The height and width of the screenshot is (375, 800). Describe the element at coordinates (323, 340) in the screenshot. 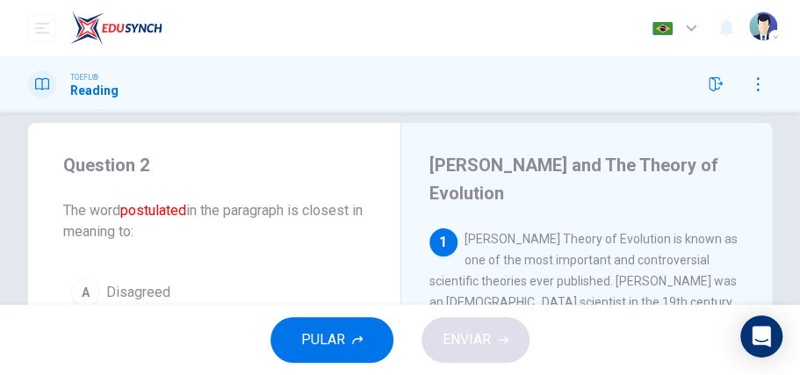

I see `span: PULAR` at that location.